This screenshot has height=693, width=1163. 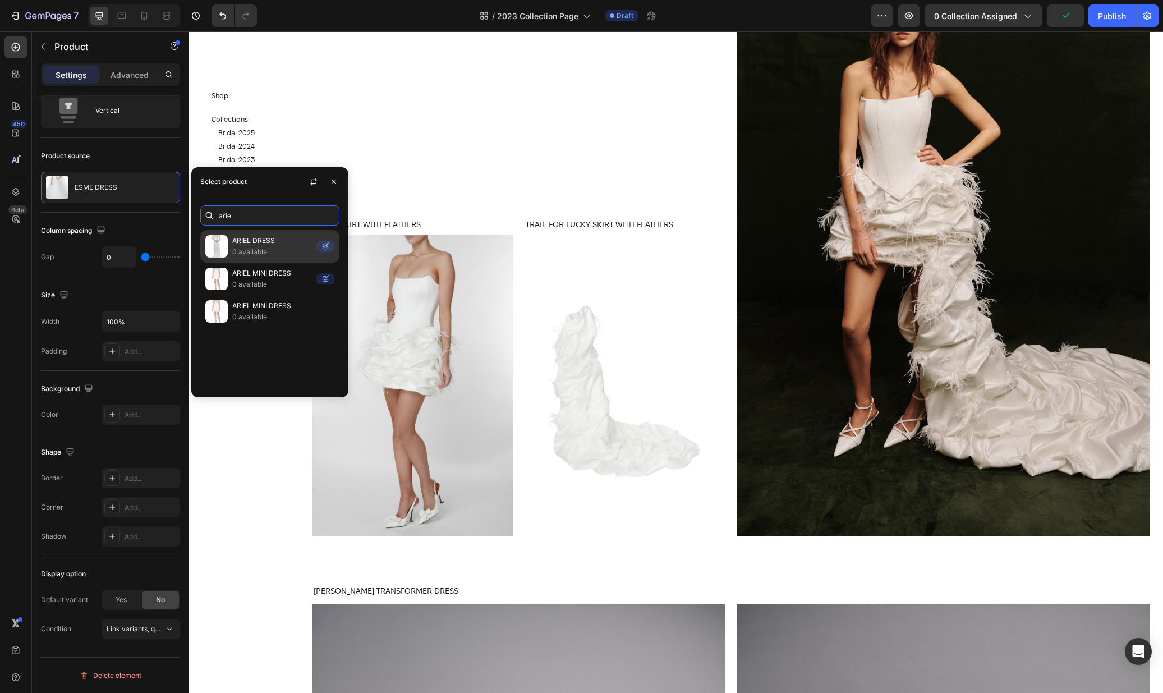 I want to click on p: ARIEL DRESS, so click(x=272, y=241).